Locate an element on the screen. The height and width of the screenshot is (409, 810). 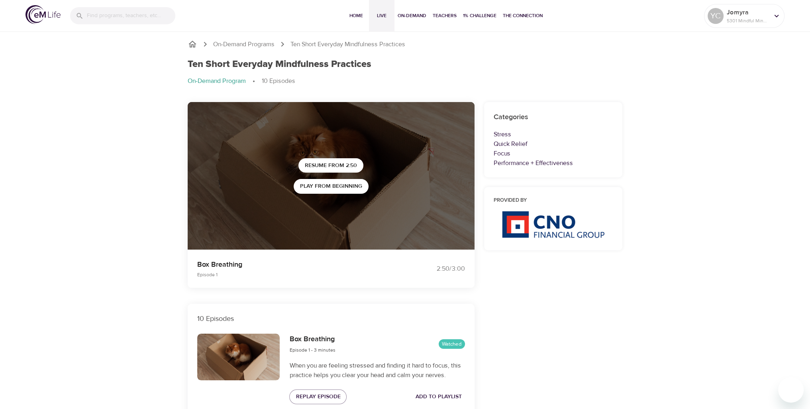
button: Replay Episode is located at coordinates (318, 396).